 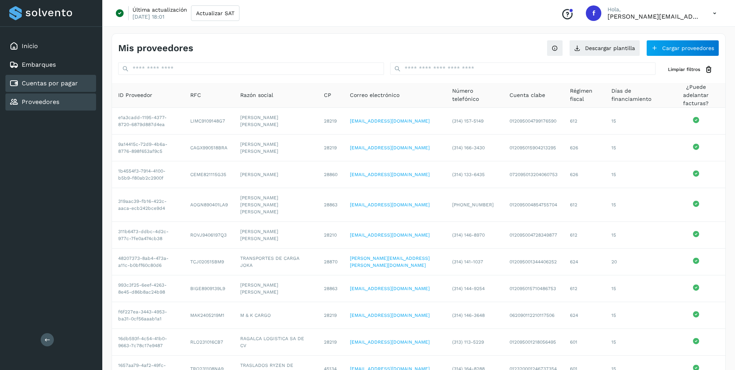 What do you see at coordinates (148, 315) in the screenshot?
I see `td: f6f227ea-3443-4953-ba31-0cf56aaab1a1` at bounding box center [148, 315].